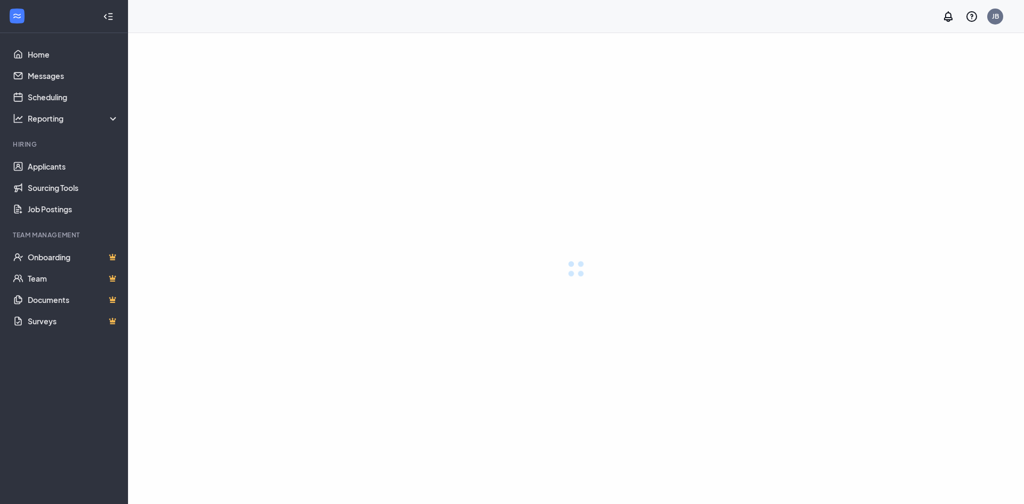  Describe the element at coordinates (995, 16) in the screenshot. I see `div: JB` at that location.